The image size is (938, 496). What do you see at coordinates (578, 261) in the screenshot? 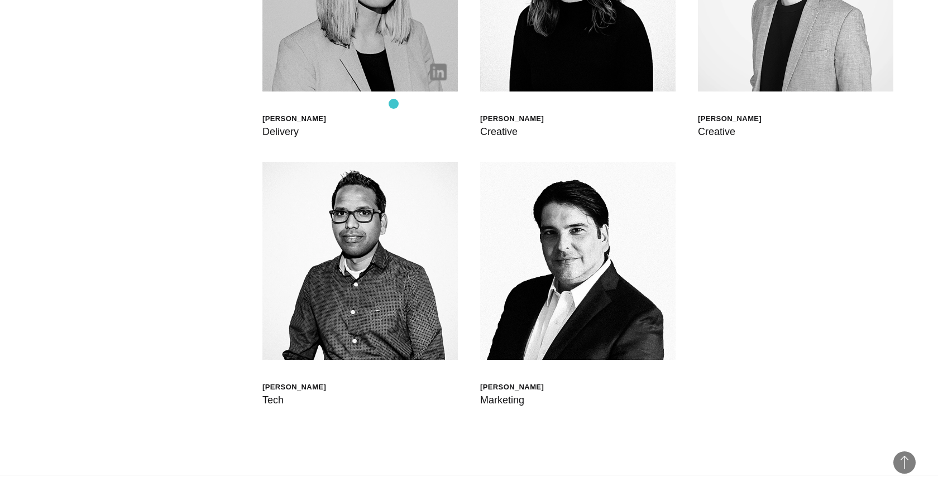
I see `img: Mauricio Sauma` at bounding box center [578, 261].